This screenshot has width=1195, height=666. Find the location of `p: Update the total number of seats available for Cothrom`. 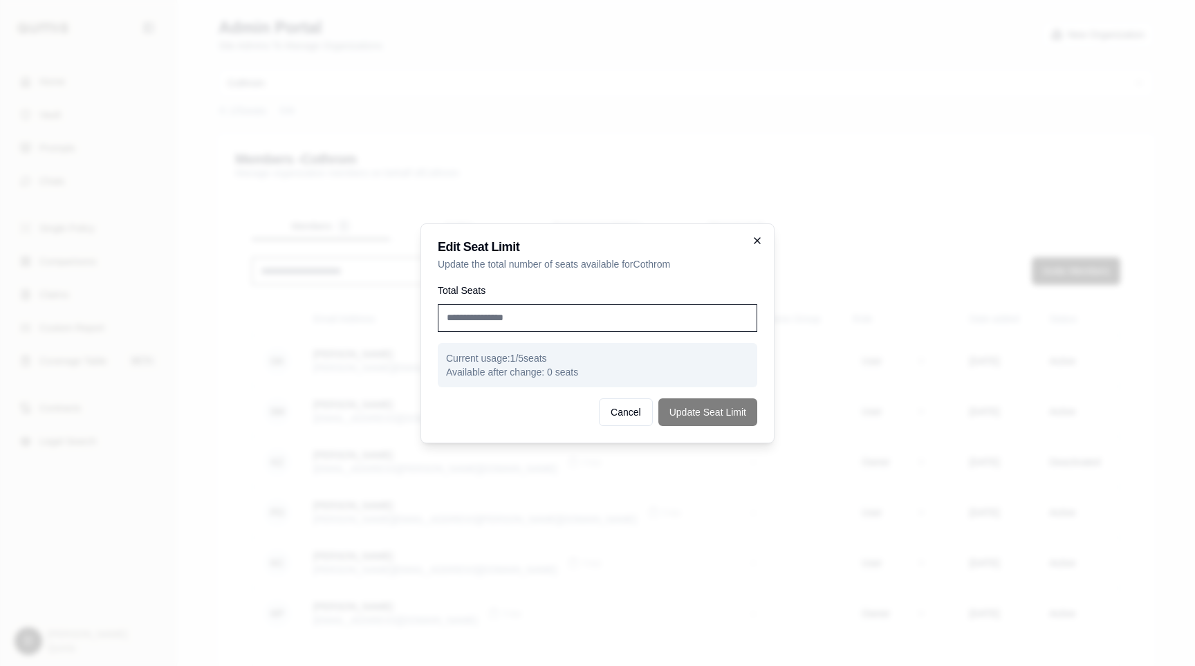

p: Update the total number of seats available for Cothrom is located at coordinates (598, 264).